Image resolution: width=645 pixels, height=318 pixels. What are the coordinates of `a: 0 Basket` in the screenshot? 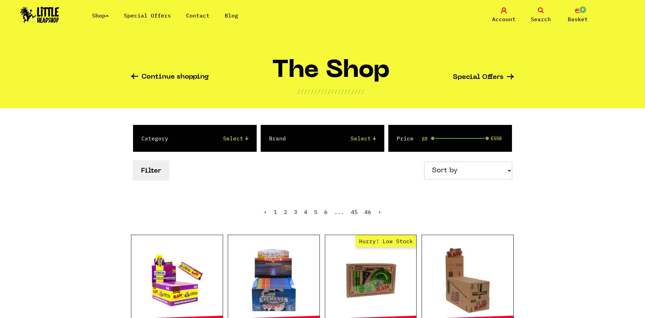 It's located at (578, 15).